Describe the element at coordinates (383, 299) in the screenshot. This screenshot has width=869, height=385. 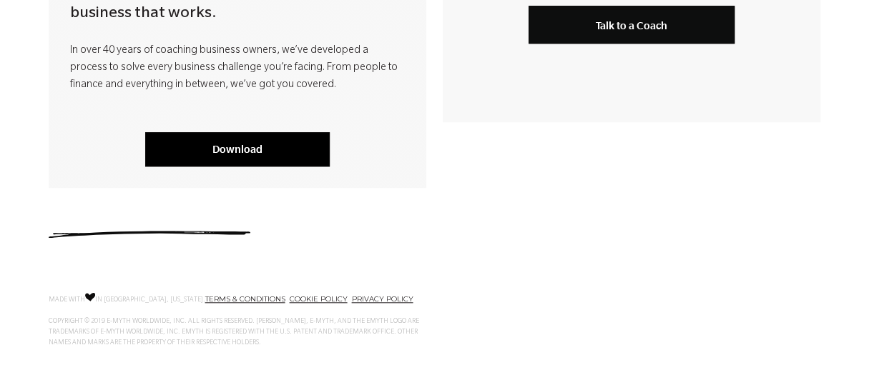
I see `a: PRIVACY POLICY` at that location.